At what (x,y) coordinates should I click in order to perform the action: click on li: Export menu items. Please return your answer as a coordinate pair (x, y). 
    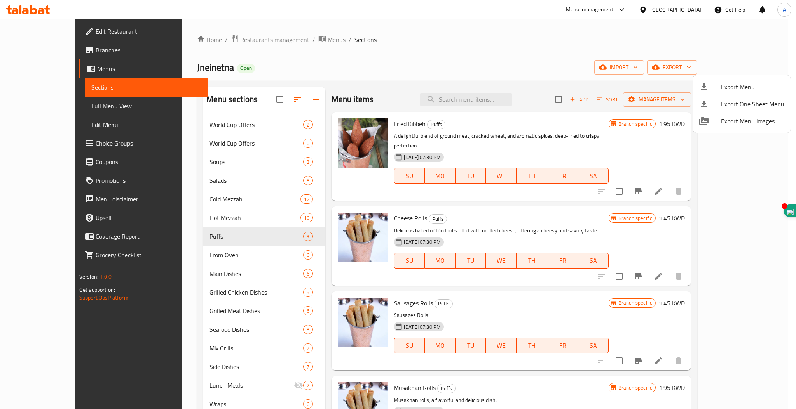
    Looking at the image, I should click on (741, 87).